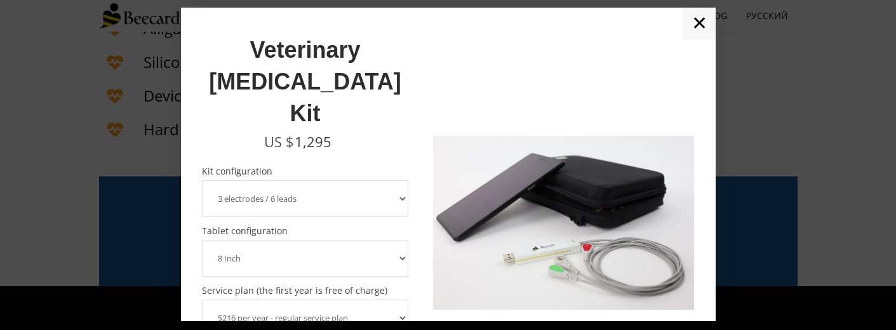  I want to click on span: Tablet configuration, so click(305, 231).